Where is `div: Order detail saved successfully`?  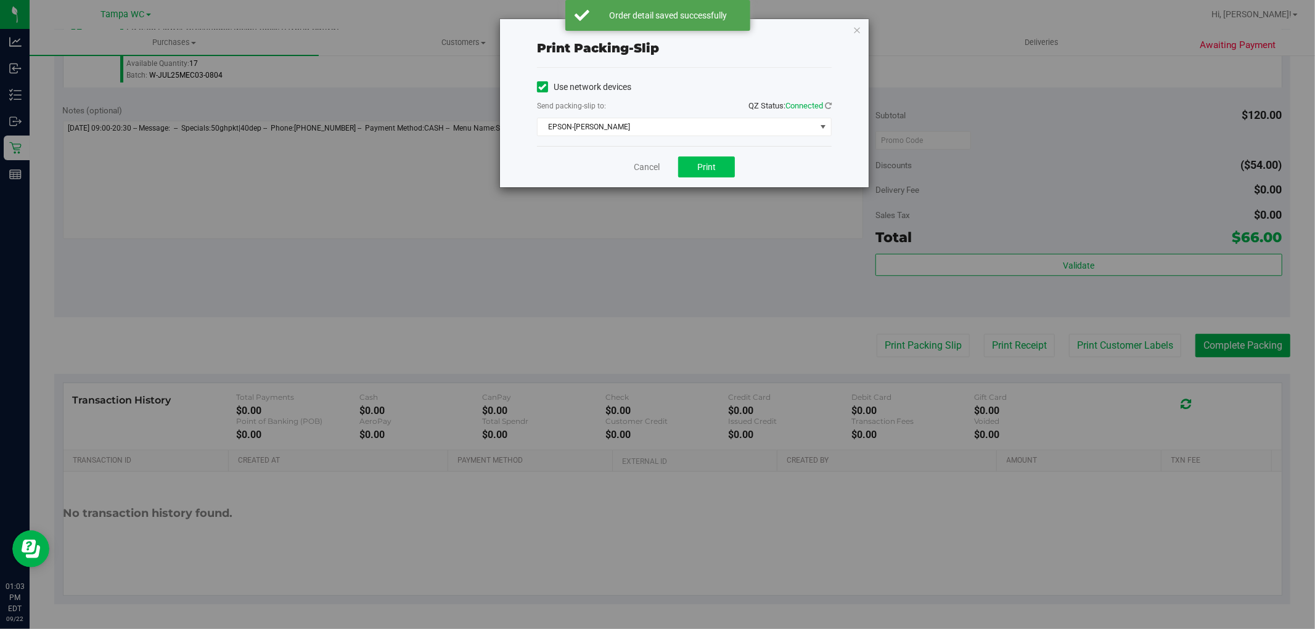
div: Order detail saved successfully is located at coordinates (668, 15).